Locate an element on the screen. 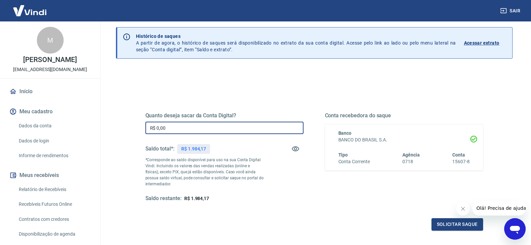 The height and width of the screenshot is (245, 531). a: Disponibilização de agenda is located at coordinates (54, 234).